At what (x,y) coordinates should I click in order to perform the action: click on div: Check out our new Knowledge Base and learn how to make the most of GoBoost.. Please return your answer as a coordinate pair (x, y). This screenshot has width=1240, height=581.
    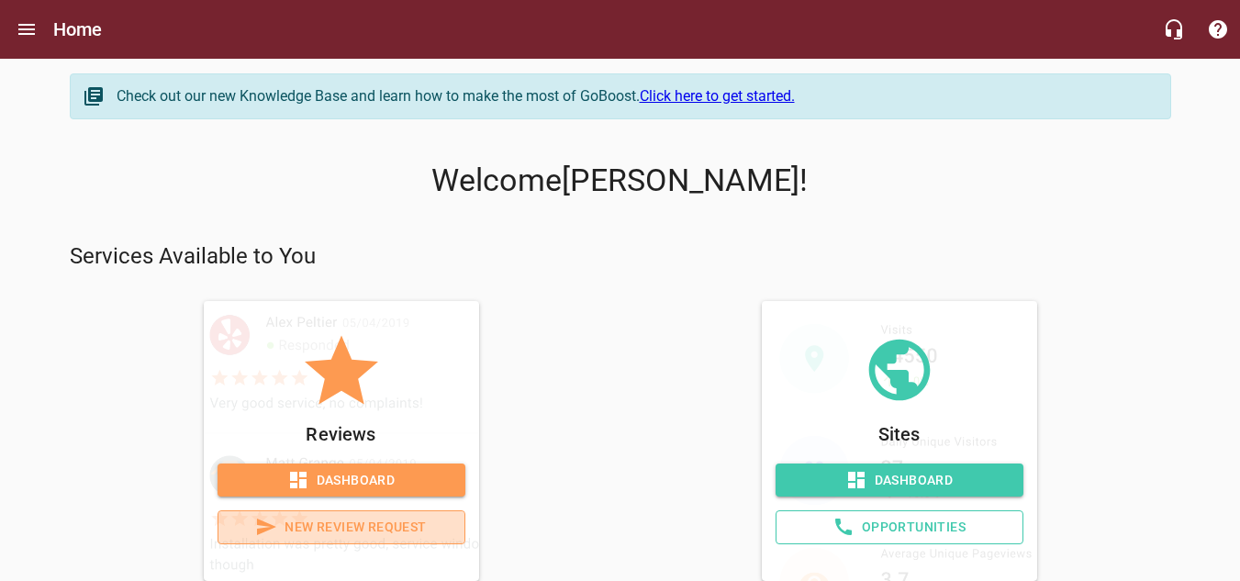
    Looking at the image, I should click on (634, 96).